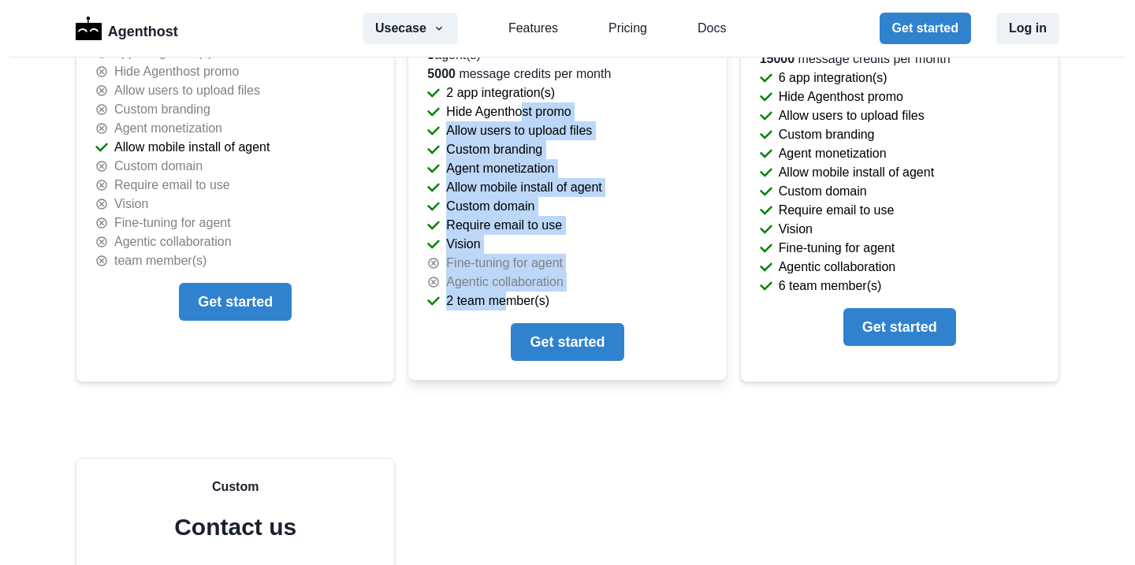 Image resolution: width=1135 pixels, height=565 pixels. I want to click on a: LogoAgenthost, so click(127, 28).